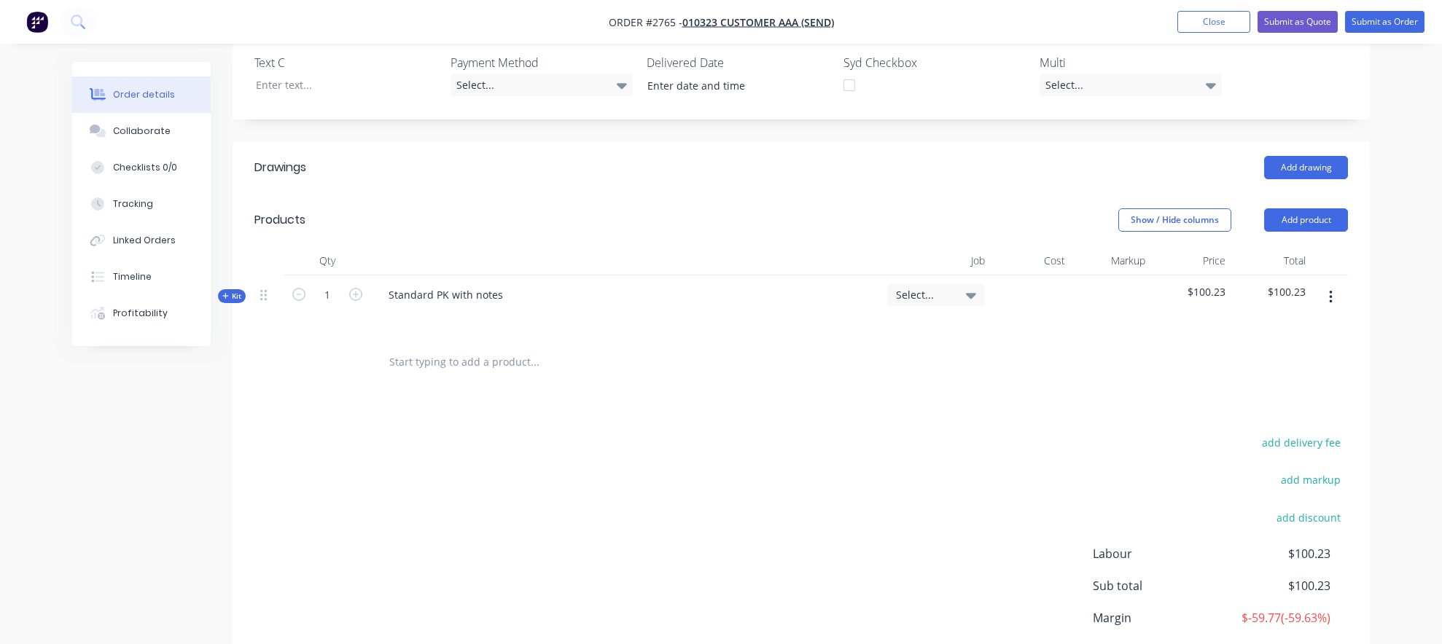 The width and height of the screenshot is (1442, 644). What do you see at coordinates (141, 313) in the screenshot?
I see `button: Profitability` at bounding box center [141, 313].